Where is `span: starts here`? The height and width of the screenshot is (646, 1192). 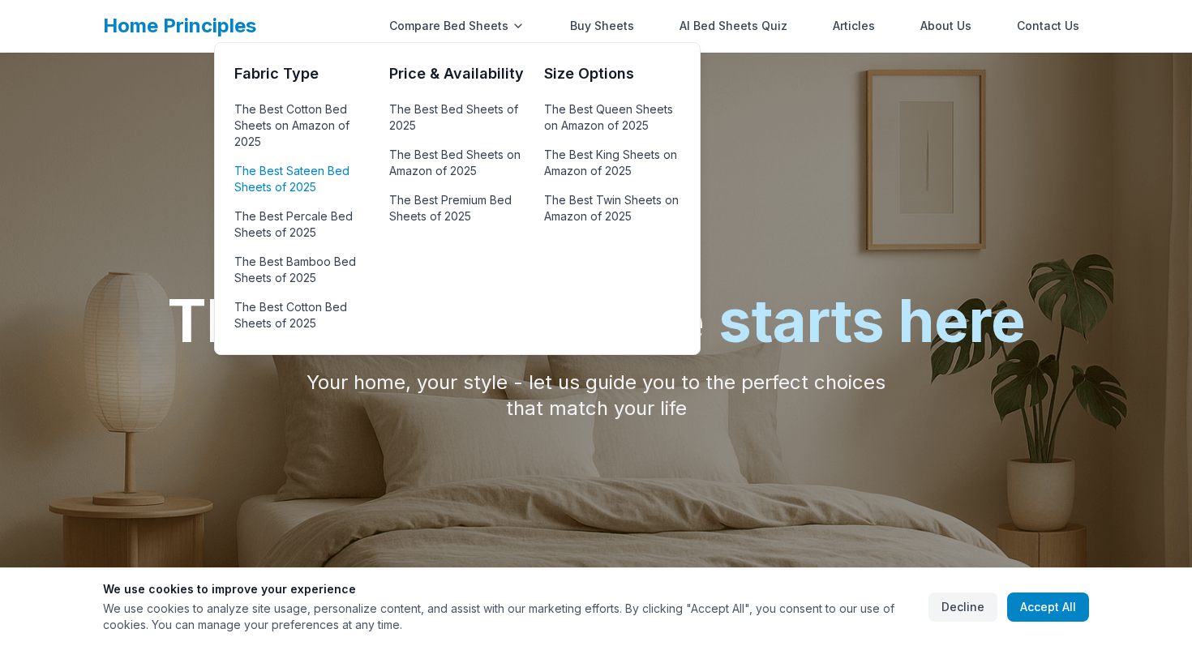
span: starts here is located at coordinates (872, 320).